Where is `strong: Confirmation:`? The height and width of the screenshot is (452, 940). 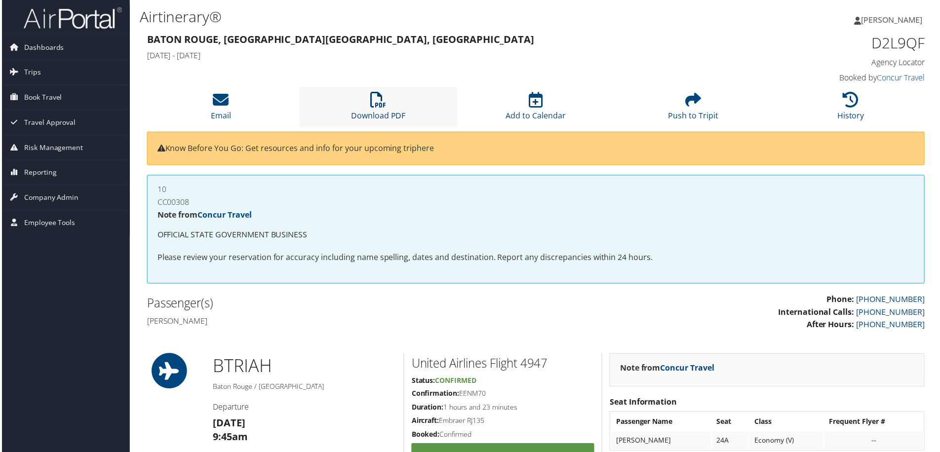
strong: Confirmation: is located at coordinates (435, 395).